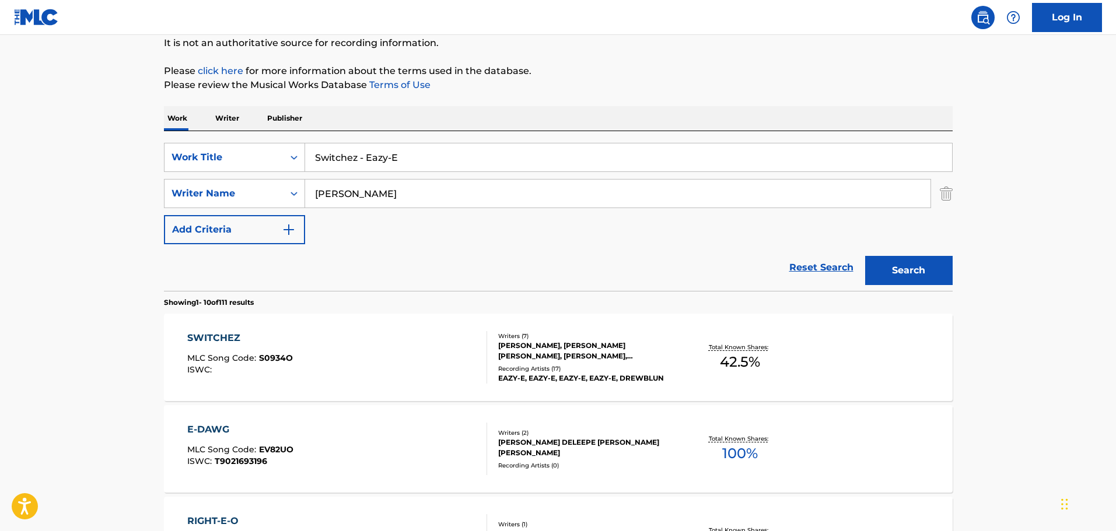 The width and height of the screenshot is (1116, 531). I want to click on p: Please review the Musical Works Database, so click(558, 85).